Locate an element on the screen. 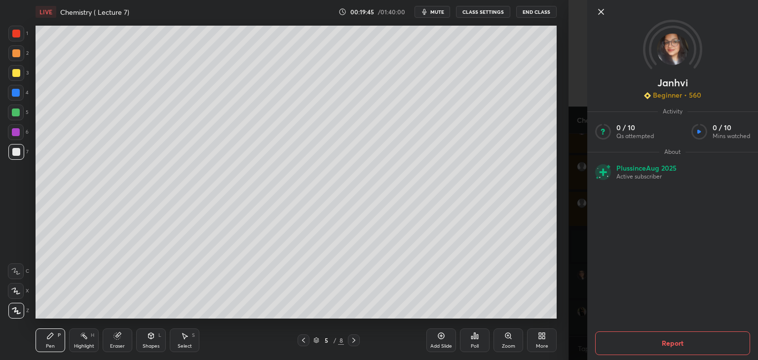 This screenshot has width=758, height=360. span: mute is located at coordinates (437, 12).